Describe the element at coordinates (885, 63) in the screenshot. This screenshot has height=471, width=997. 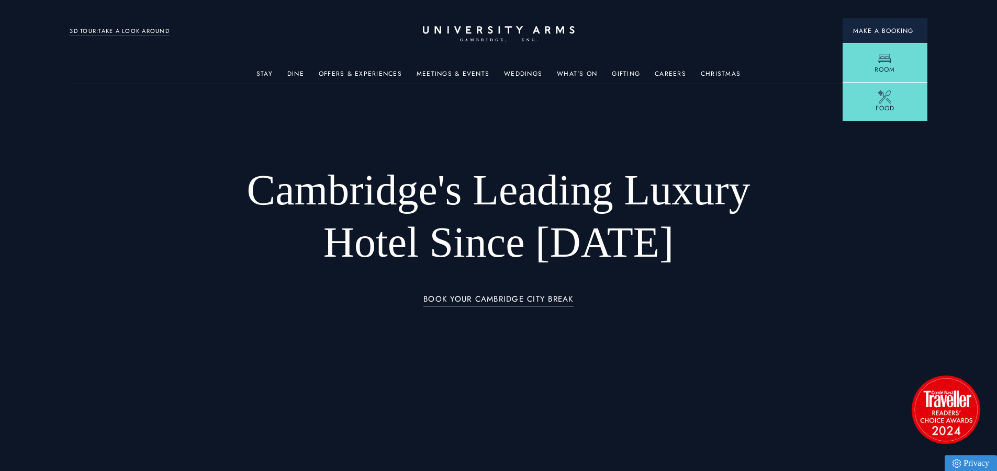
I see `a: Room` at that location.